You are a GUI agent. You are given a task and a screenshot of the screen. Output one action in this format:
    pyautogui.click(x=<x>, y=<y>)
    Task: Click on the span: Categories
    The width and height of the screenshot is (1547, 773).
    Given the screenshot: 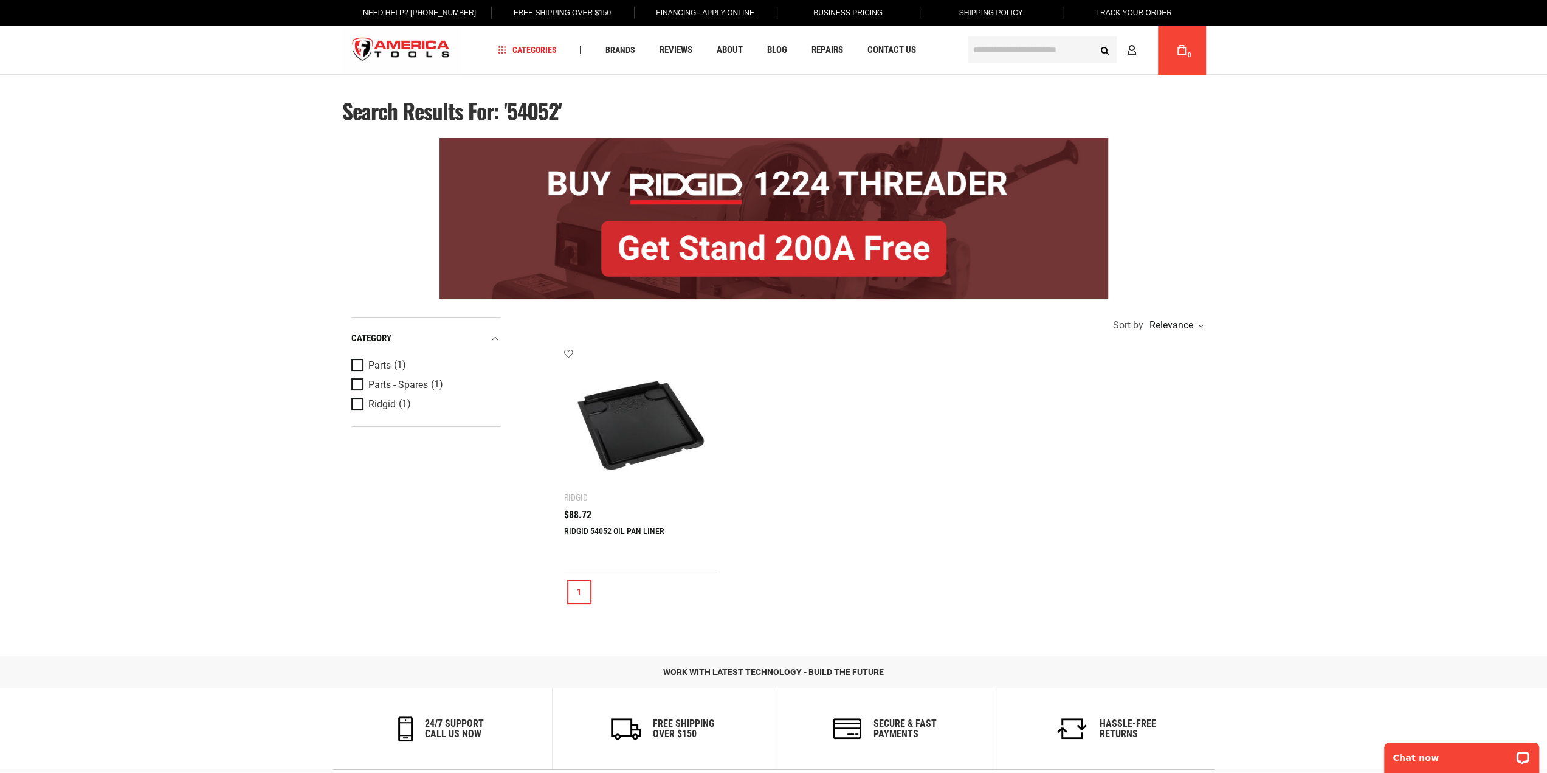 What is the action you would take?
    pyautogui.click(x=527, y=50)
    